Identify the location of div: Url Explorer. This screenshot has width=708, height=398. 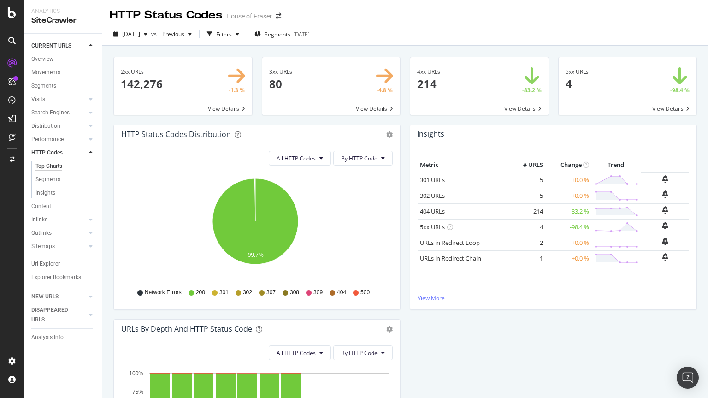
(46, 264).